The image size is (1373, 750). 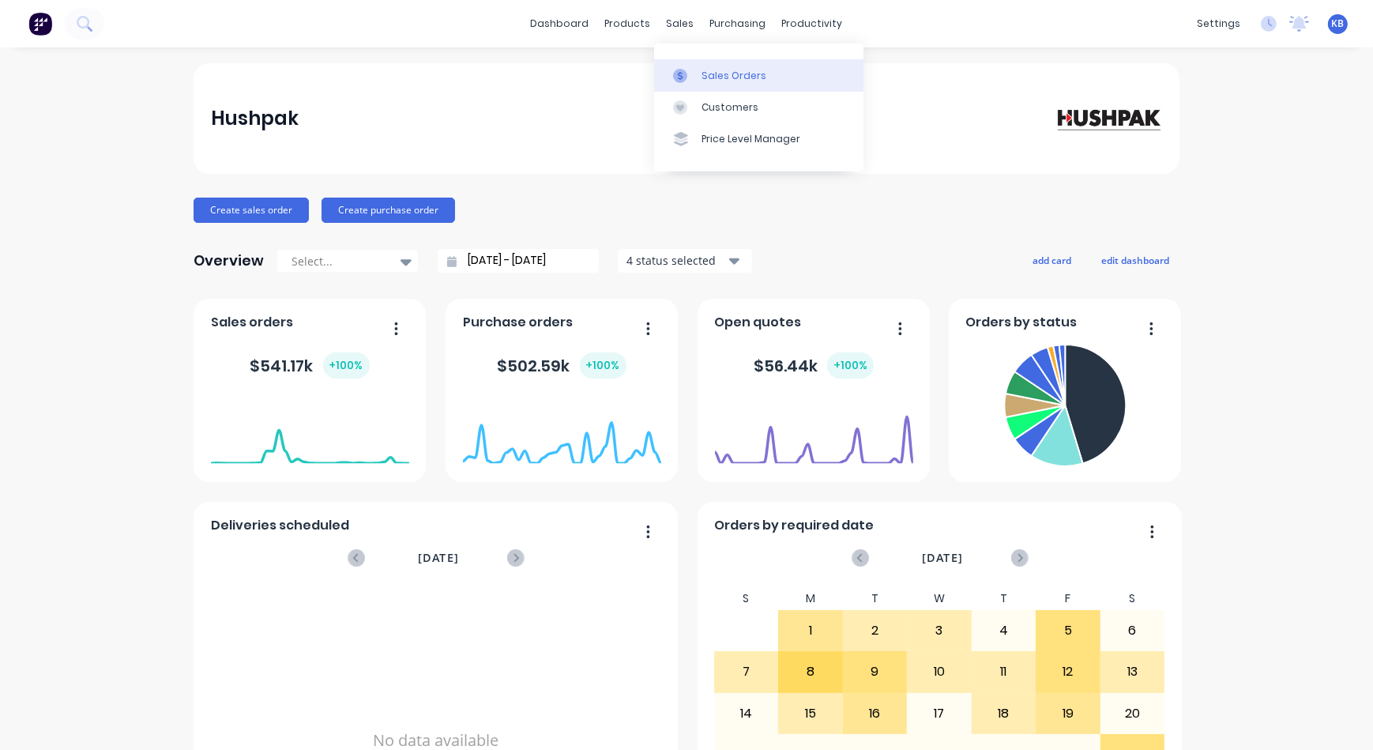 I want to click on a: Sales Orders, so click(x=759, y=75).